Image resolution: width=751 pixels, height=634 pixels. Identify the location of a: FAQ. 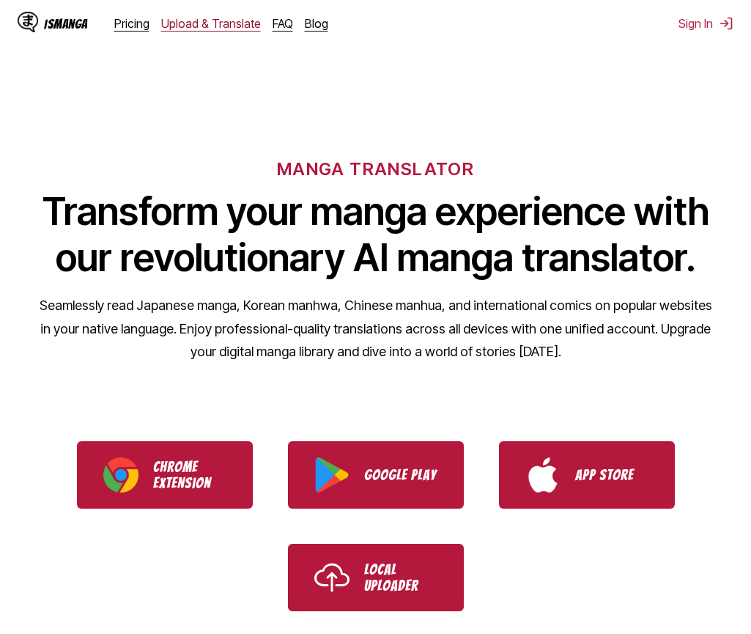
(283, 23).